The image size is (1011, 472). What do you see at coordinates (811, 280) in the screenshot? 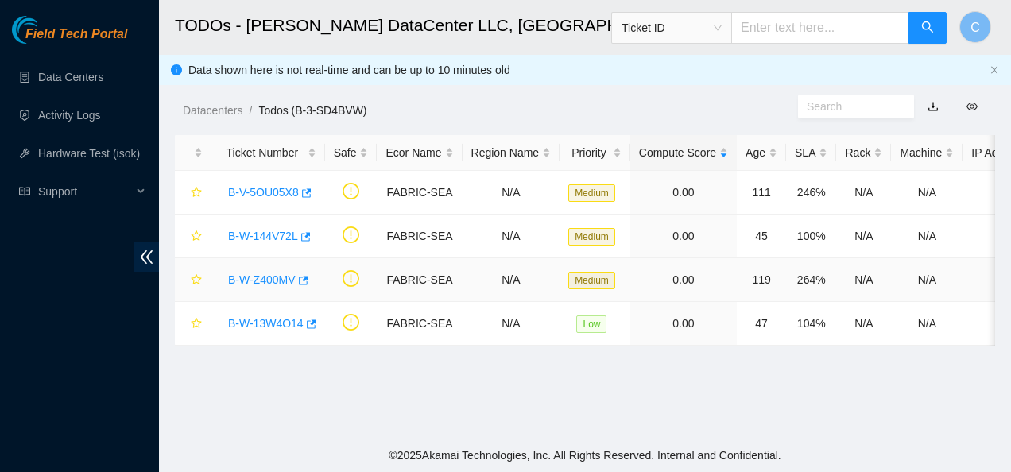
I see `td: 264%` at bounding box center [811, 280].